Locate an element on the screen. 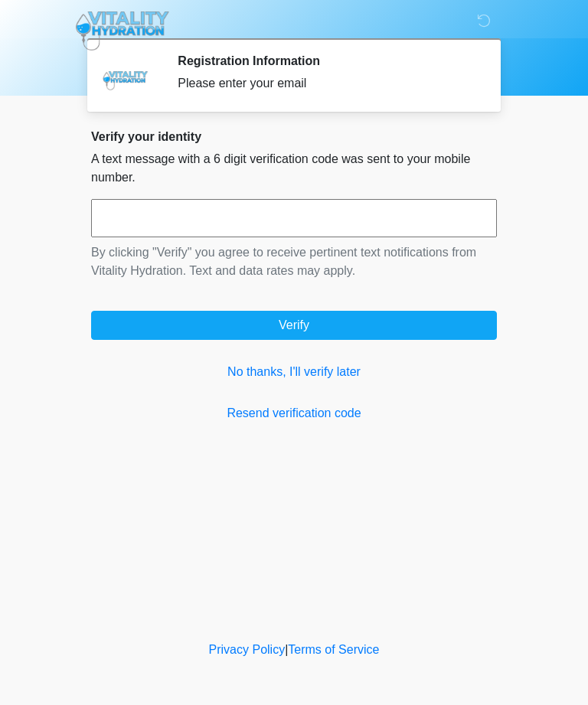 This screenshot has height=705, width=588. p: By clicking "Verify" you agree to receive pertinent text notifications from Vitality Hydration. T... is located at coordinates (294, 262).